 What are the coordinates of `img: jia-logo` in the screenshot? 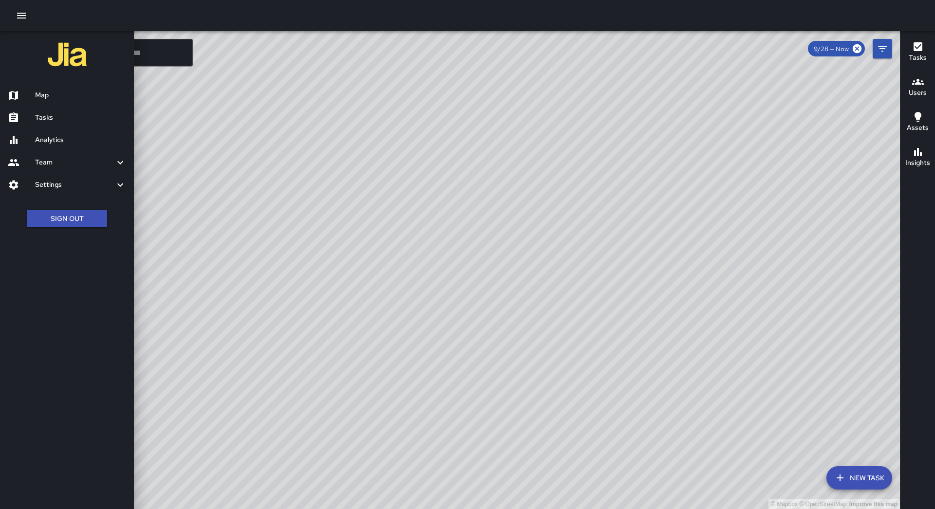 It's located at (67, 55).